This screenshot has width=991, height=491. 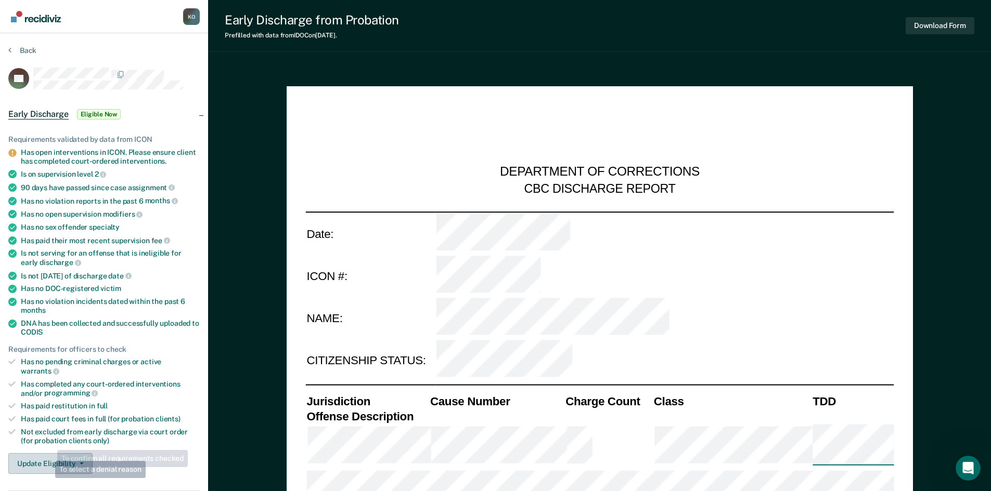 What do you see at coordinates (370, 361) in the screenshot?
I see `td: CITIZENSHIP STATUS:` at bounding box center [370, 361].